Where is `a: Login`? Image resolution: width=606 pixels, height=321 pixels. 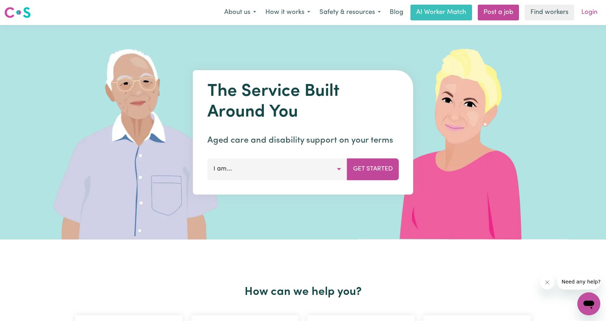
a: Login is located at coordinates (589, 13).